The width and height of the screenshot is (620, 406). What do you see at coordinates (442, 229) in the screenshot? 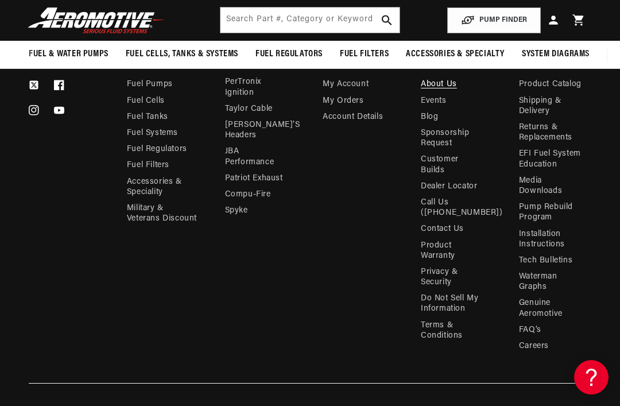
I see `a: Contact Us` at bounding box center [442, 229].